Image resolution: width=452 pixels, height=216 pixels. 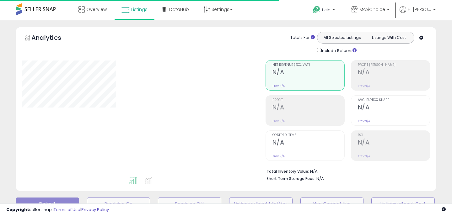 What do you see at coordinates (96, 9) in the screenshot?
I see `span: Overview` at bounding box center [96, 9].